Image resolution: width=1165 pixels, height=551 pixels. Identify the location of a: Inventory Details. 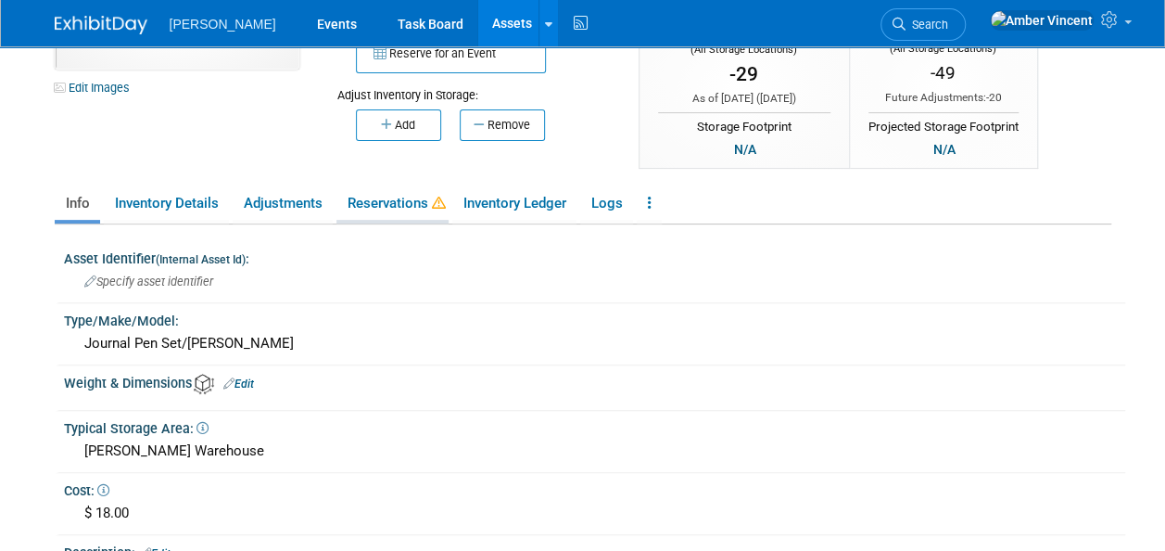
(166, 203).